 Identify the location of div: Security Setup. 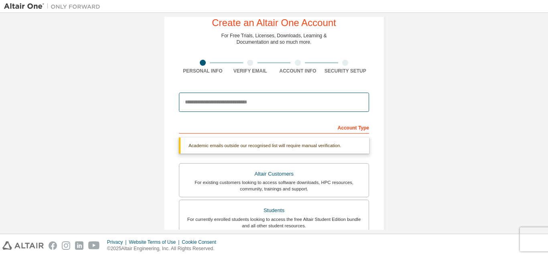
(345, 71).